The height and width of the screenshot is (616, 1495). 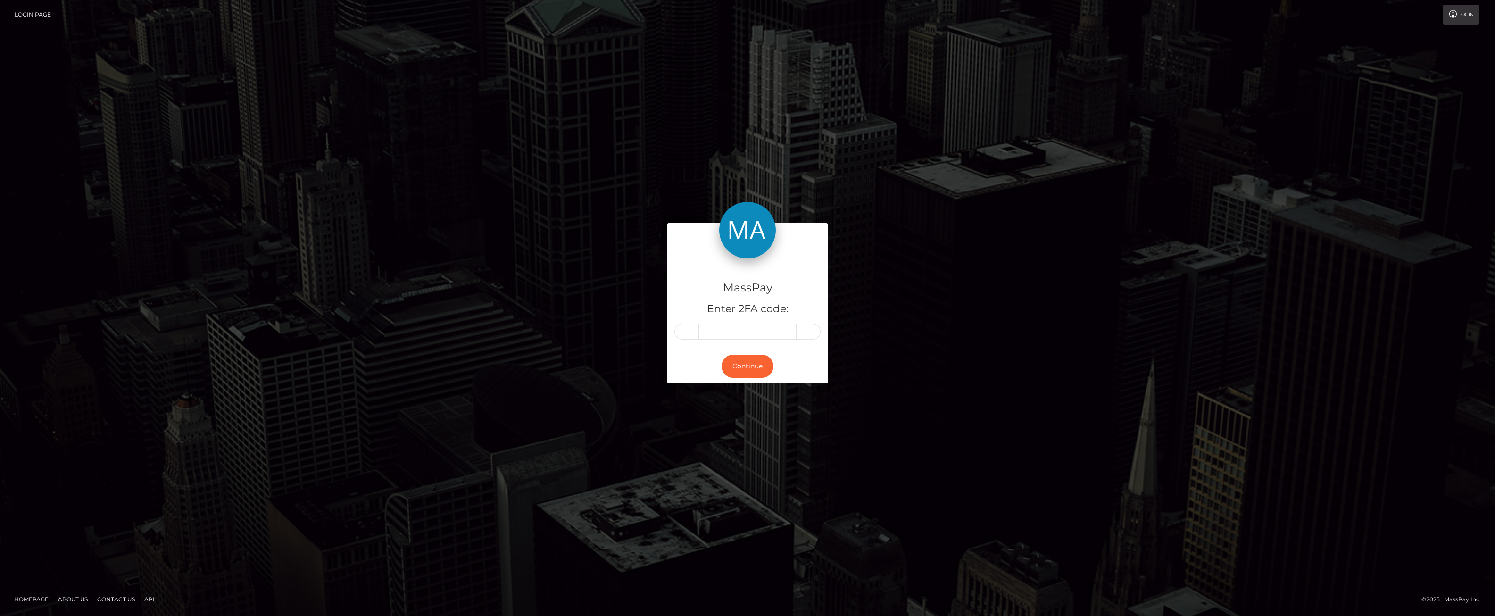 What do you see at coordinates (31, 599) in the screenshot?
I see `a: Homepage` at bounding box center [31, 599].